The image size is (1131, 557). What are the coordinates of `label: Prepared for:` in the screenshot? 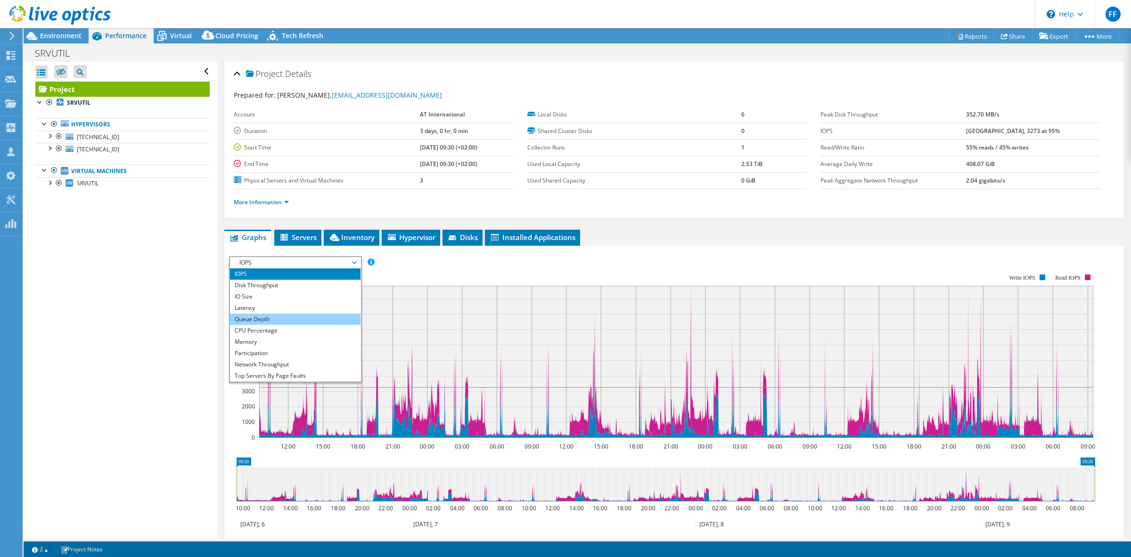 It's located at (254, 95).